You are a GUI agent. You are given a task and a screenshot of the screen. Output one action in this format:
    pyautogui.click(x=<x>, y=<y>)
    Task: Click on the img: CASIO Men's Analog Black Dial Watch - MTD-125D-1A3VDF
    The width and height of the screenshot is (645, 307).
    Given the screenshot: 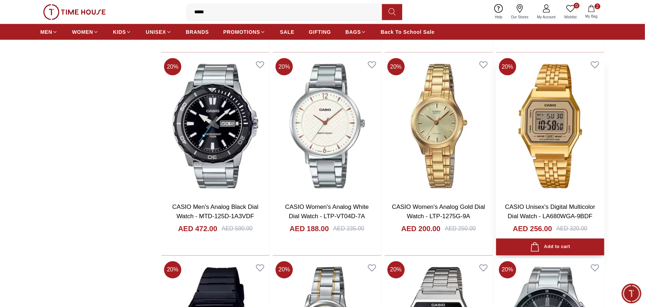 What is the action you would take?
    pyautogui.click(x=215, y=126)
    